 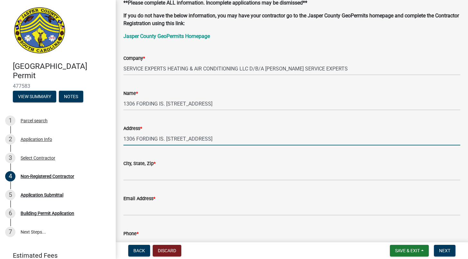 I want to click on button: Discard, so click(x=167, y=251).